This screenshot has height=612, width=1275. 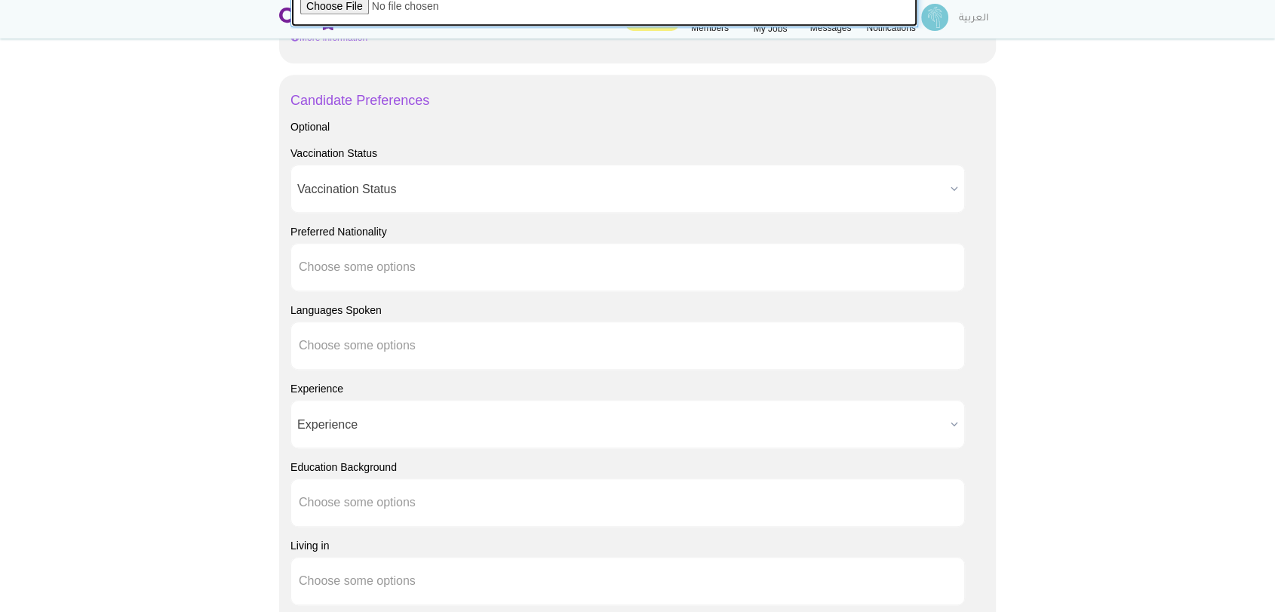 What do you see at coordinates (339, 232) in the screenshot?
I see `label: Preferred Nationality` at bounding box center [339, 232].